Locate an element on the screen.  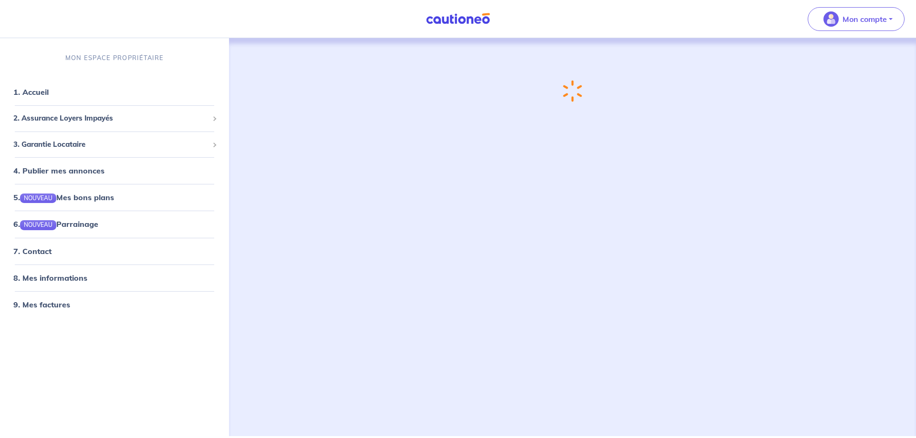
div: 5.NOUVEAUMes bons plans is located at coordinates (114, 197).